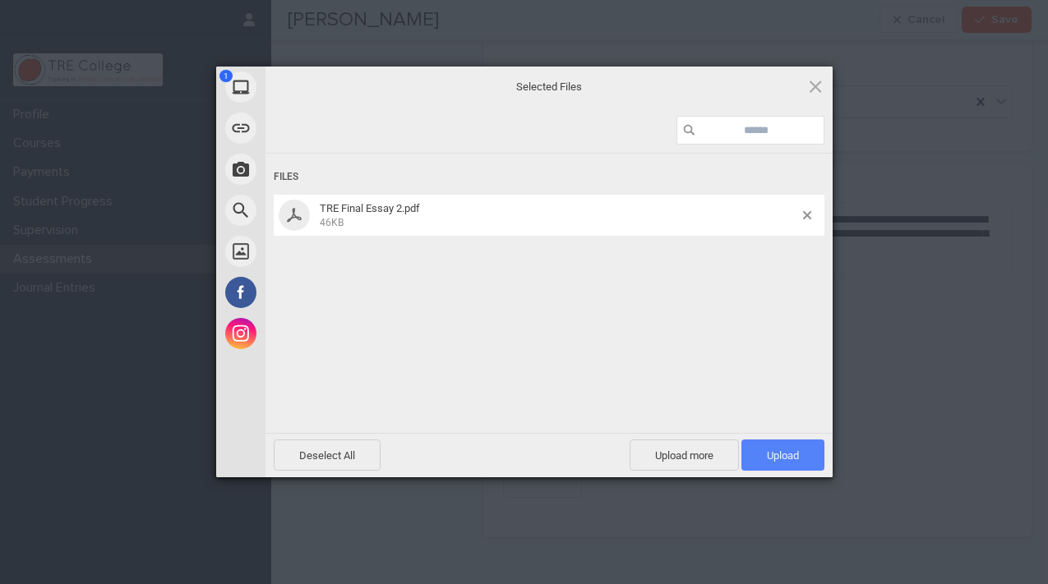 The image size is (1048, 584). Describe the element at coordinates (315, 334) in the screenshot. I see `div: Instagram` at that location.